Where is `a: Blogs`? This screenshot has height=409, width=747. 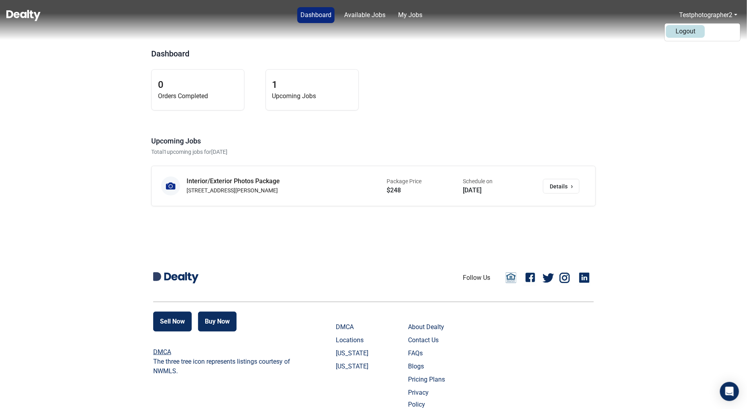 a: Blogs is located at coordinates (428, 366).